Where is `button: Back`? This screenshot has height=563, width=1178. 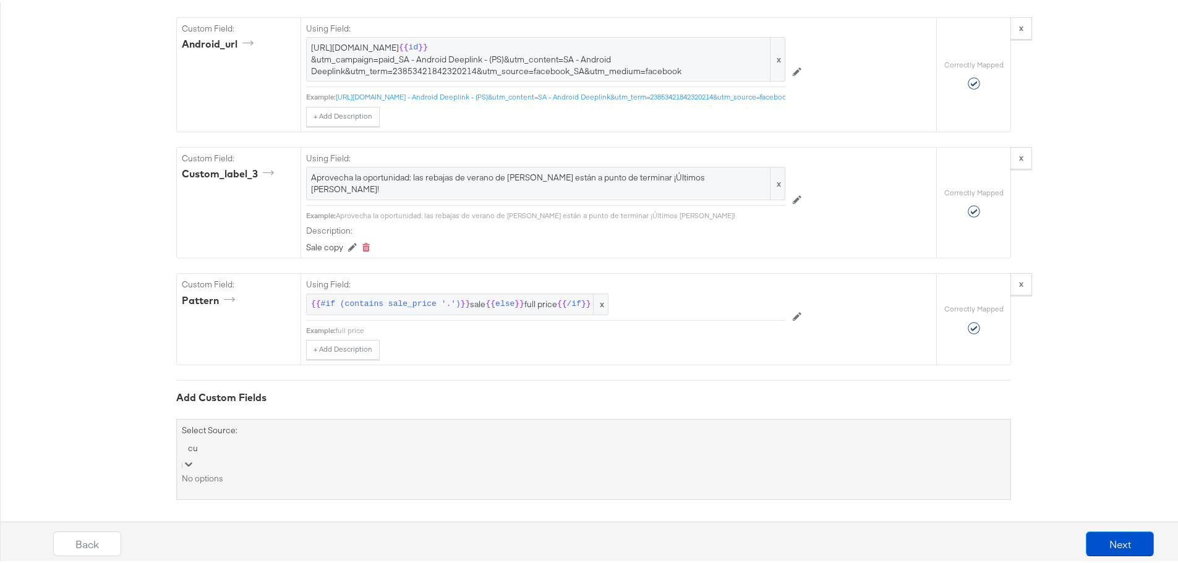 button: Back is located at coordinates (87, 542).